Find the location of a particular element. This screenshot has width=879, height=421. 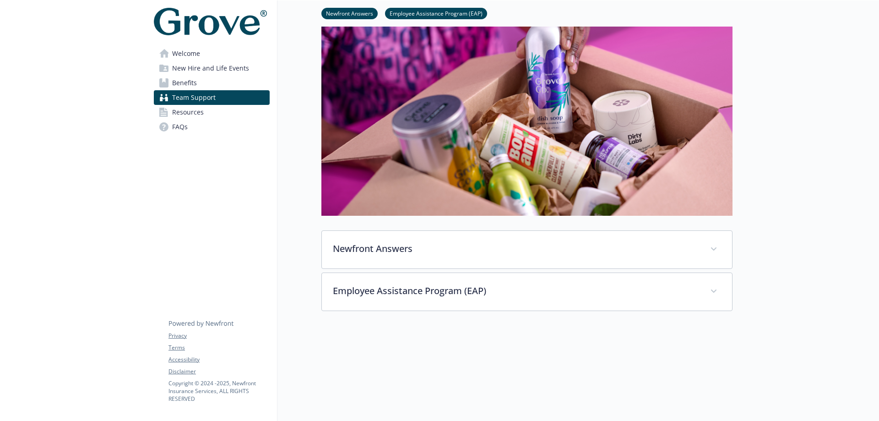

a: Resources is located at coordinates (212, 112).